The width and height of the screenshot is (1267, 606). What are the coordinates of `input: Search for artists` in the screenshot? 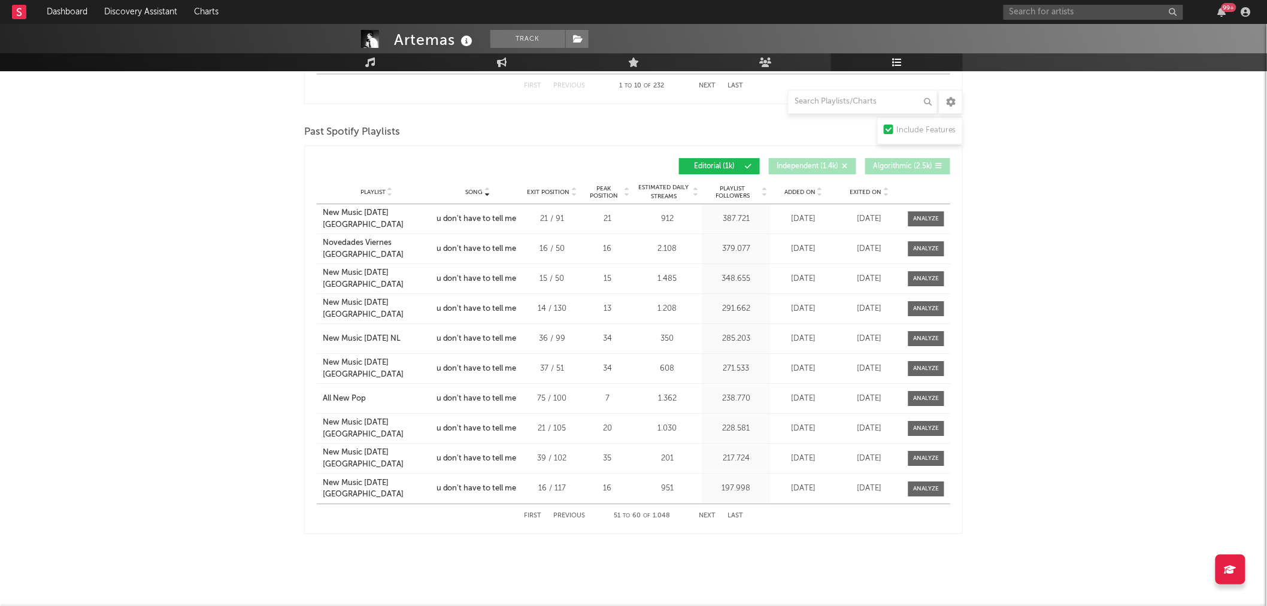 It's located at (1093, 12).